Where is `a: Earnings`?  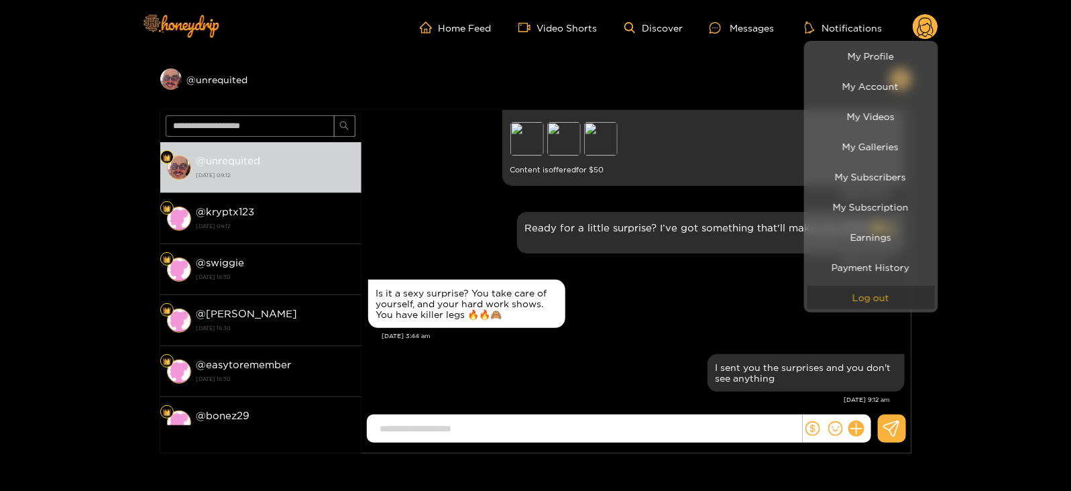
a: Earnings is located at coordinates (872, 237).